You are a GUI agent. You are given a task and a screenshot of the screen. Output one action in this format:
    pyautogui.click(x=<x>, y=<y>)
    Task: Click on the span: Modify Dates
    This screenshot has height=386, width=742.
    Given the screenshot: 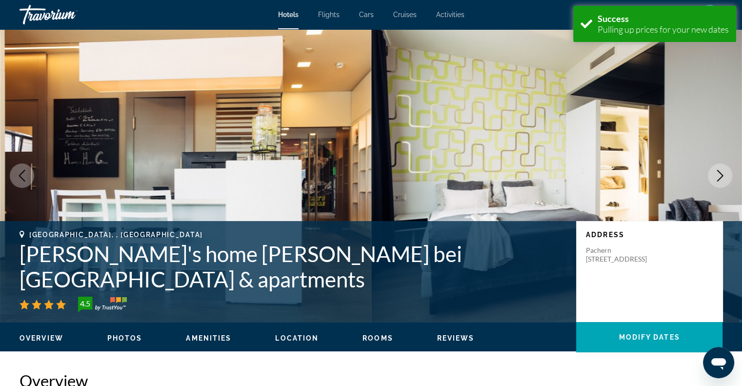 What is the action you would take?
    pyautogui.click(x=649, y=337)
    